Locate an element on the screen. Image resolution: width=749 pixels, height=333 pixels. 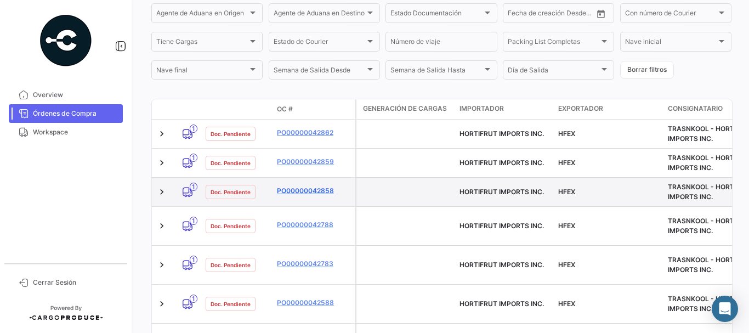
span: Semana de Salida Desde is located at coordinates (319, 72).